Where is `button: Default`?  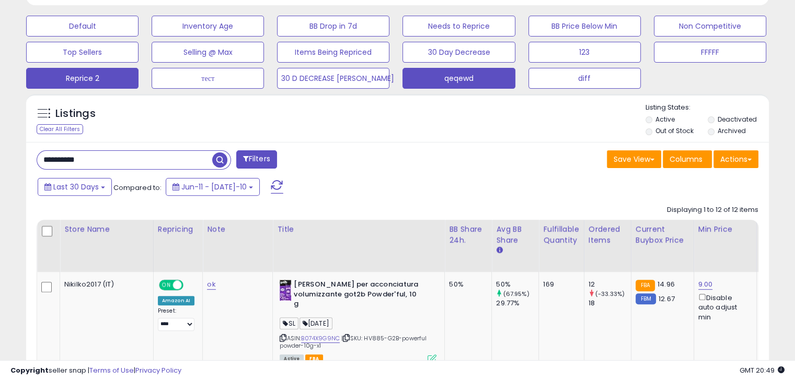 button: Default is located at coordinates (82, 26).